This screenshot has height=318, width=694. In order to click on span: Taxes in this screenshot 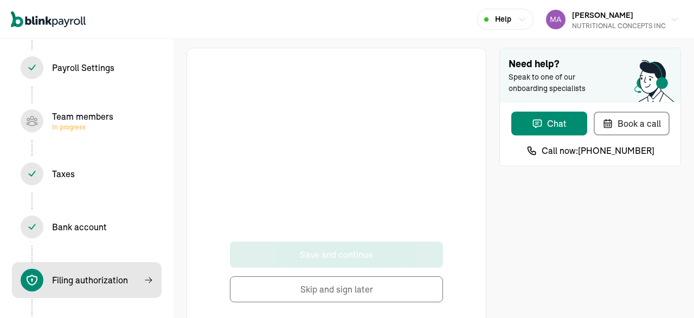, I will do `click(87, 174)`.